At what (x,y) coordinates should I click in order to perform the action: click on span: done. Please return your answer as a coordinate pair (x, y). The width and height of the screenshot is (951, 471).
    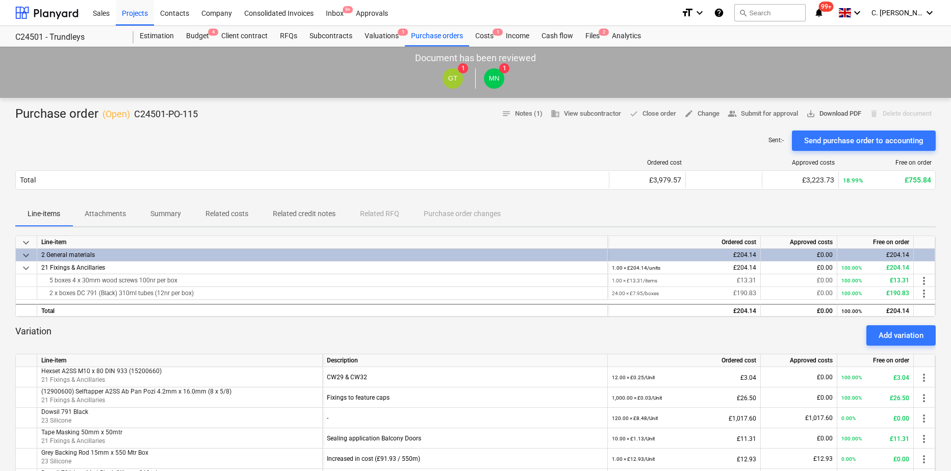
    Looking at the image, I should click on (634, 114).